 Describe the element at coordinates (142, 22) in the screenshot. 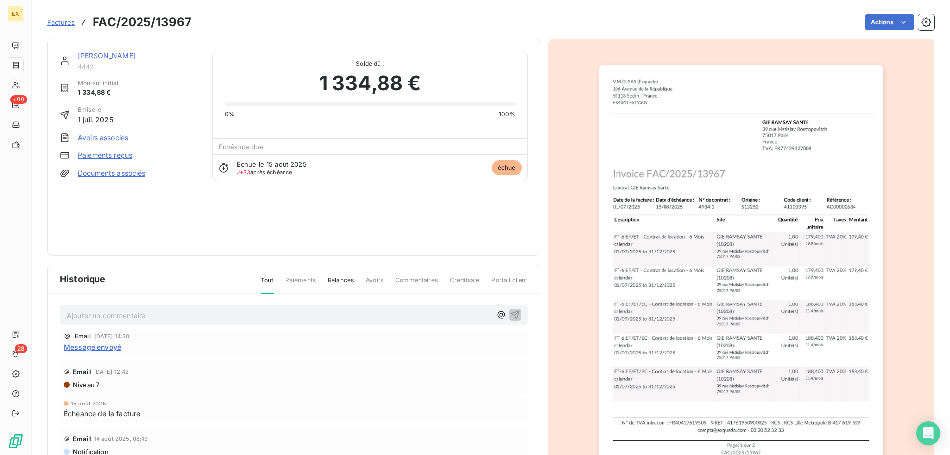

I see `h3: FAC/2025/13967` at that location.